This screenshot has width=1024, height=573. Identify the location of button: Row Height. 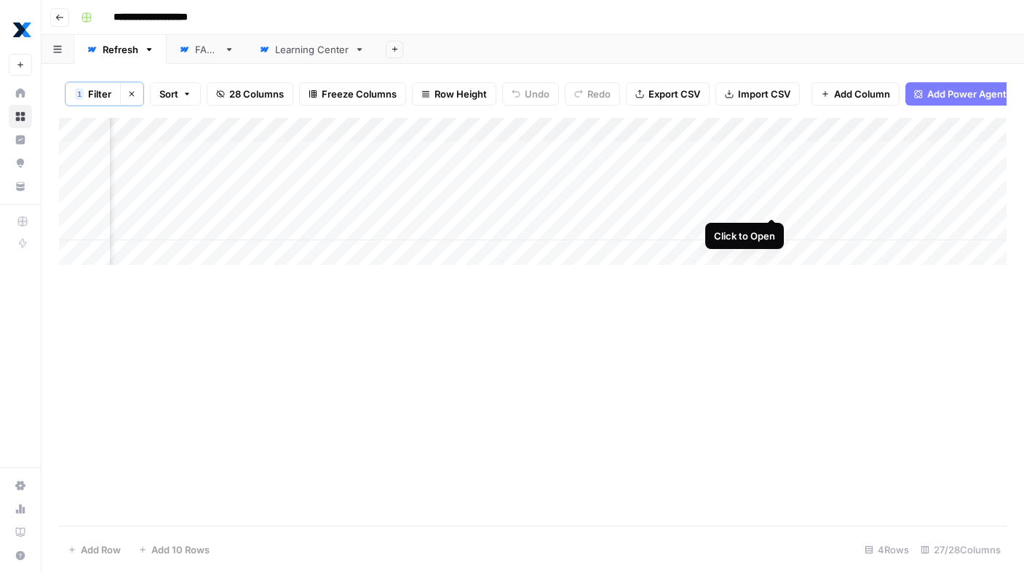
(454, 94).